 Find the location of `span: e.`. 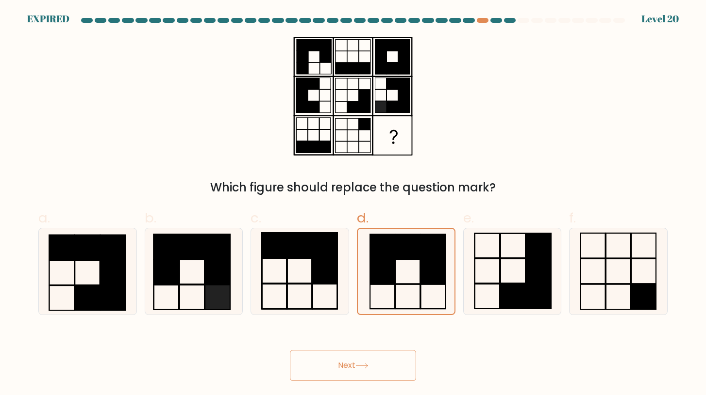

span: e. is located at coordinates (468, 218).